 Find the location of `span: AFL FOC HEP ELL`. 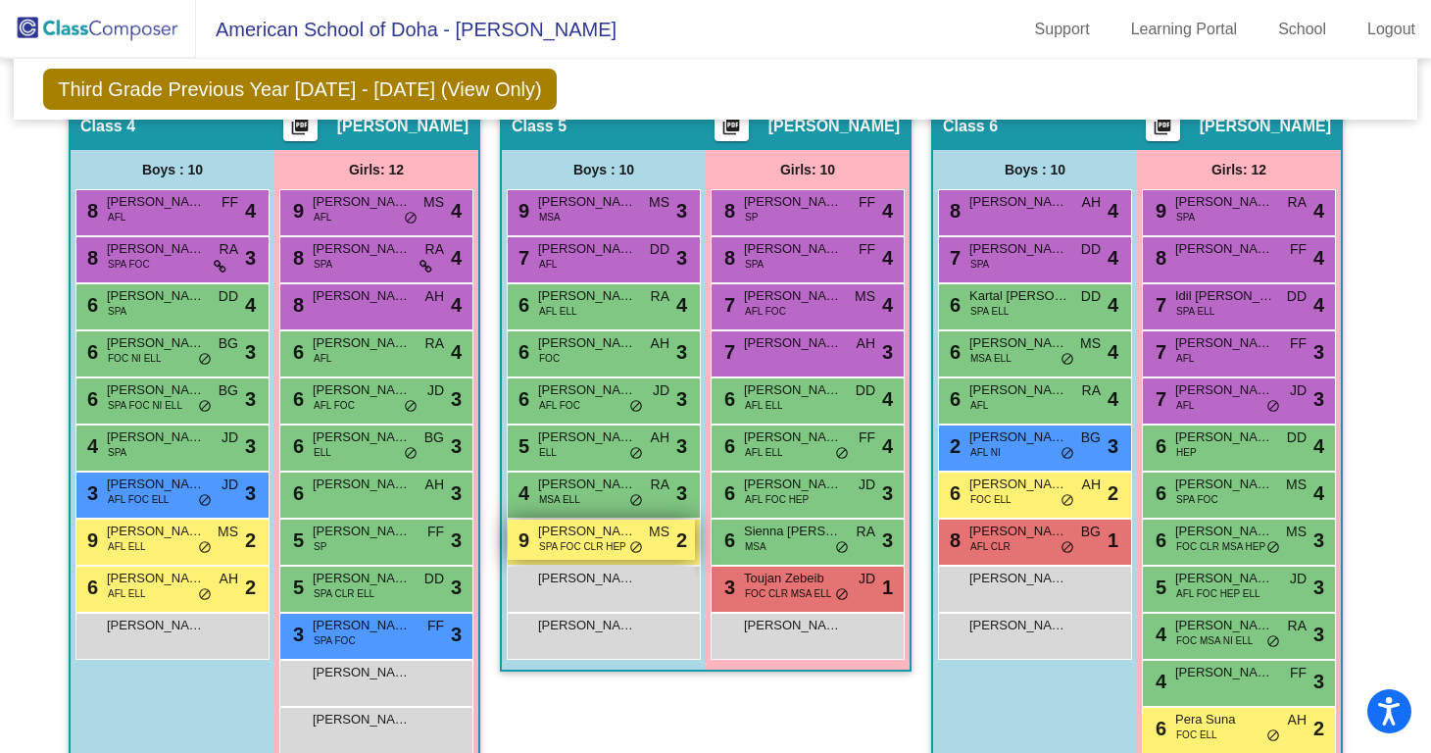

span: AFL FOC HEP ELL is located at coordinates (1218, 593).